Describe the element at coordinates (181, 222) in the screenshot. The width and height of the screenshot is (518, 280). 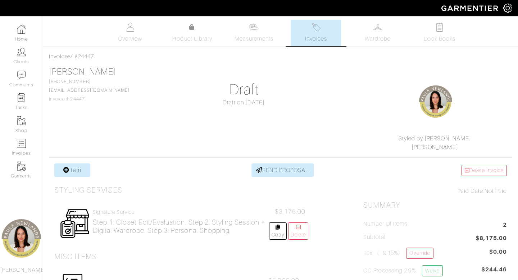
I see `a: Signature Service Step 1: Closet Edit/Evaluation. Step 2: Styling Session + Digital Wardrobe. Ste...` at that location.